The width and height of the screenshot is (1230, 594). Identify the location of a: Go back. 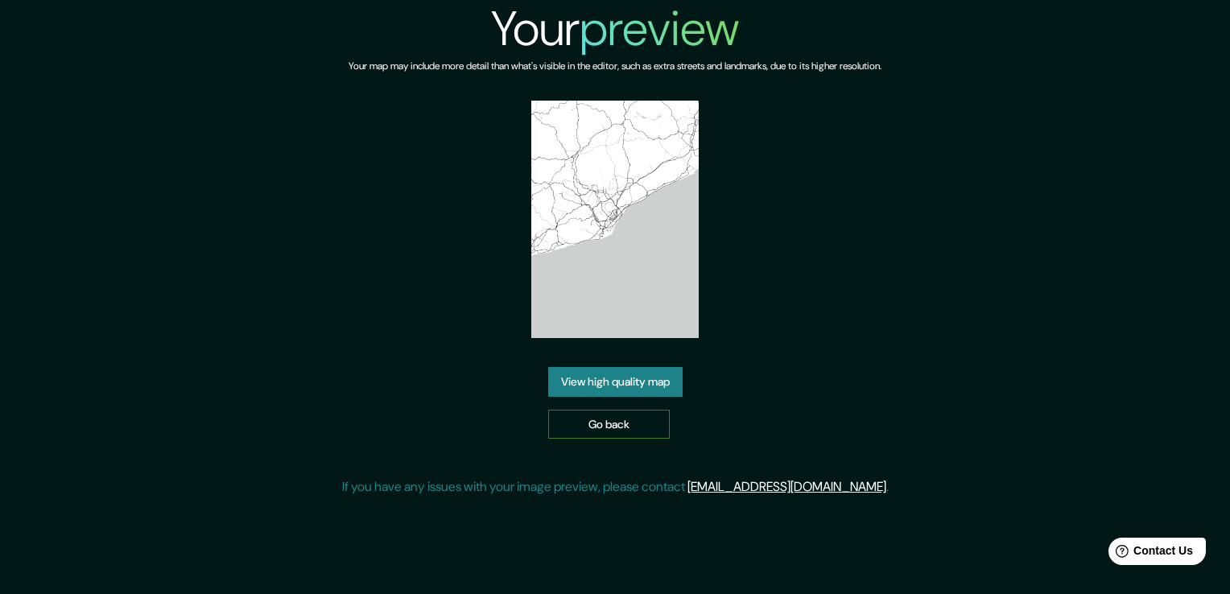
(609, 424).